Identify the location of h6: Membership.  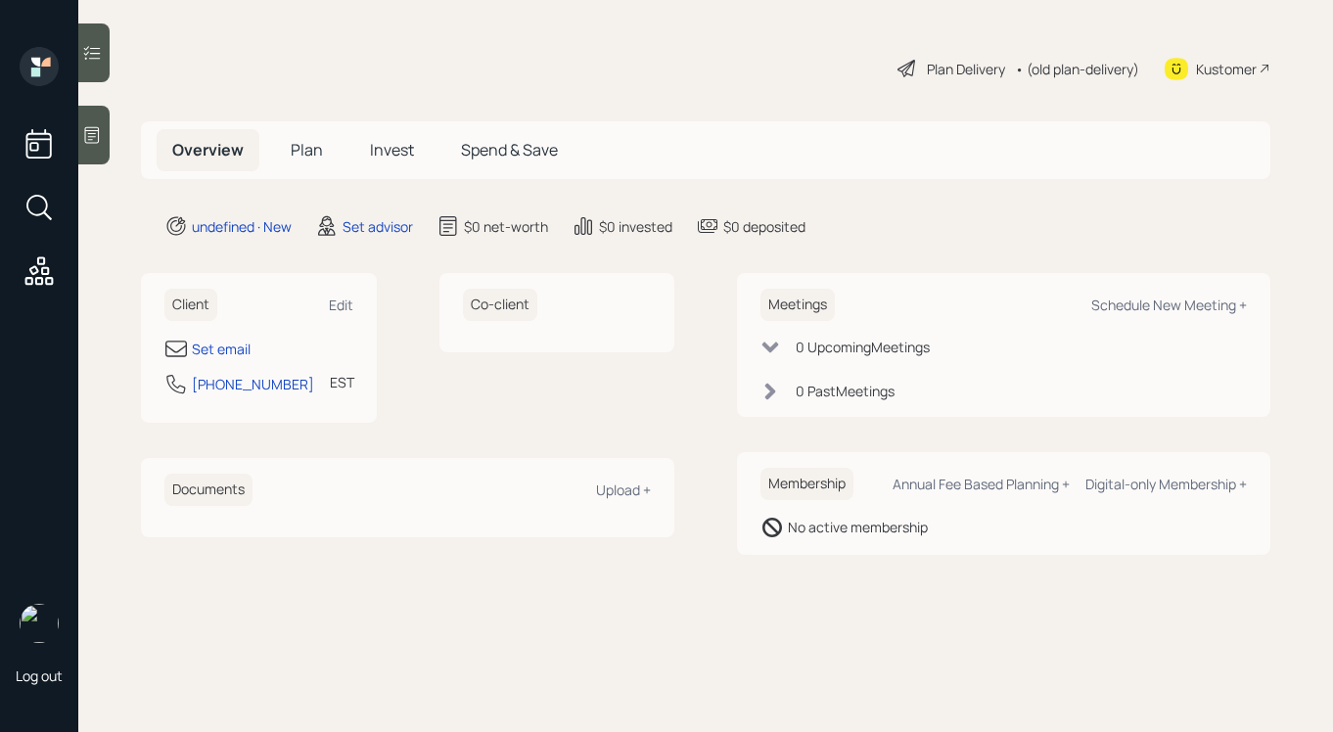
(807, 484).